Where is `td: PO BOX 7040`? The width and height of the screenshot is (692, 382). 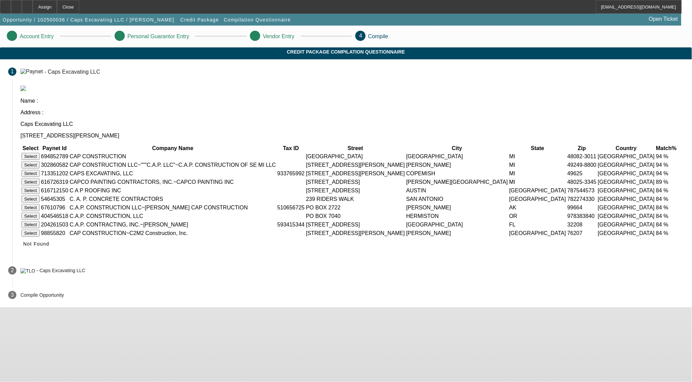
td: PO BOX 7040 is located at coordinates (355, 216).